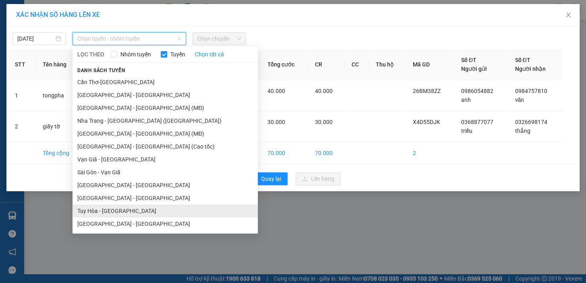  I want to click on th: Tổng cước, so click(285, 64).